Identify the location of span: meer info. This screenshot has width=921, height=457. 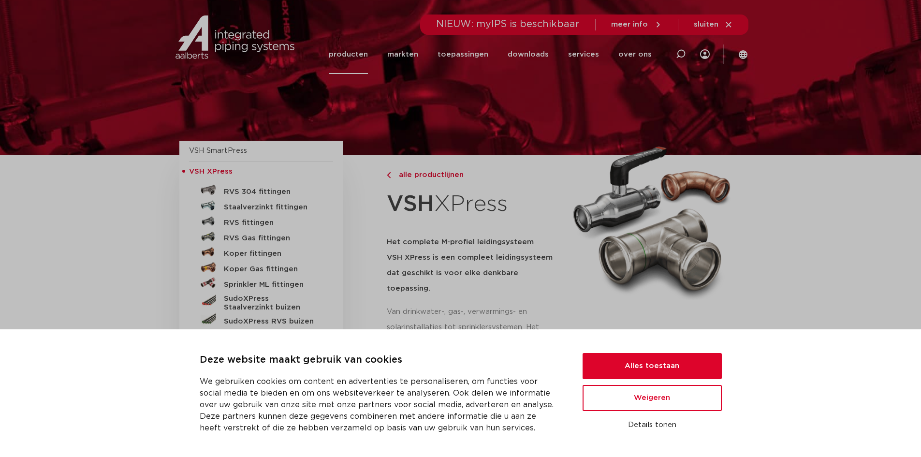
(629, 24).